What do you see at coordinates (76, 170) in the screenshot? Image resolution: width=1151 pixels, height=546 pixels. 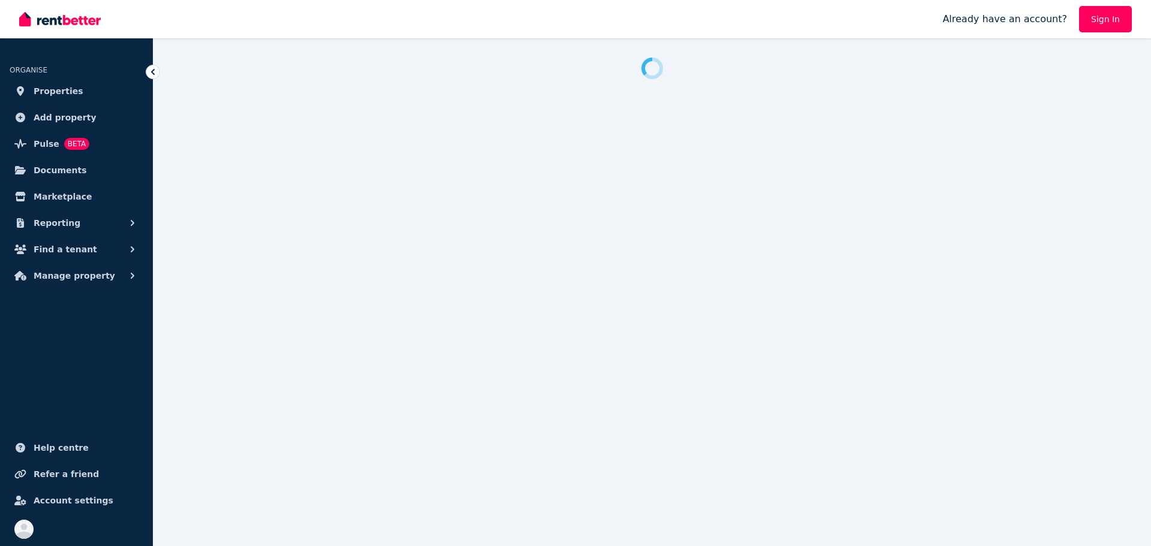 I see `a: Documents` at bounding box center [76, 170].